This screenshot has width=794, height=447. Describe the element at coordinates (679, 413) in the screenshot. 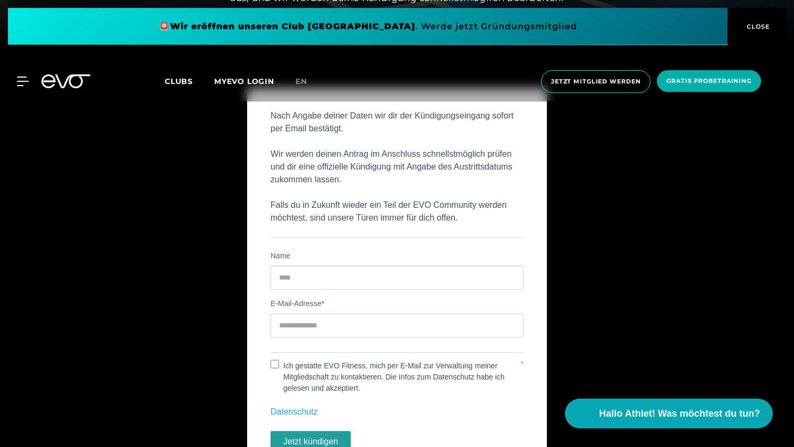

I see `span: Hallo Athlet! Was möchtest du tun?` at that location.